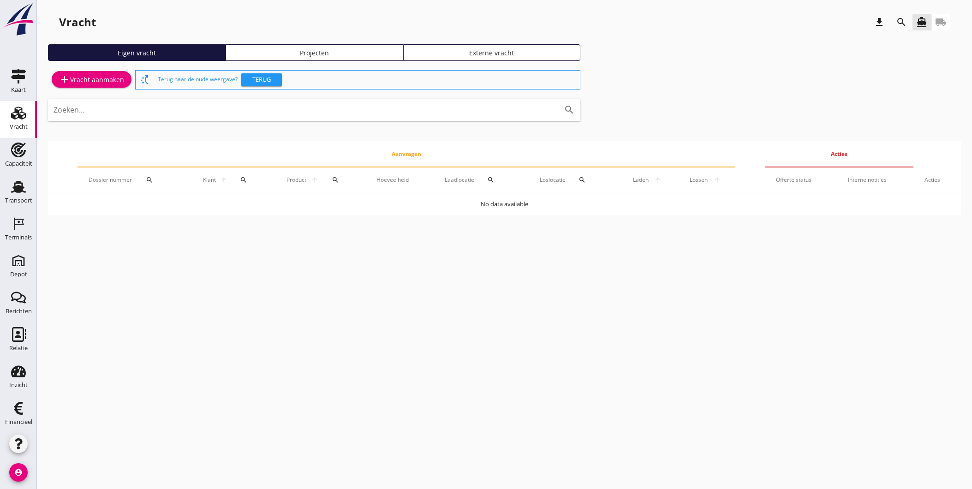 The image size is (972, 489). I want to click on div: Capaciteit, so click(18, 163).